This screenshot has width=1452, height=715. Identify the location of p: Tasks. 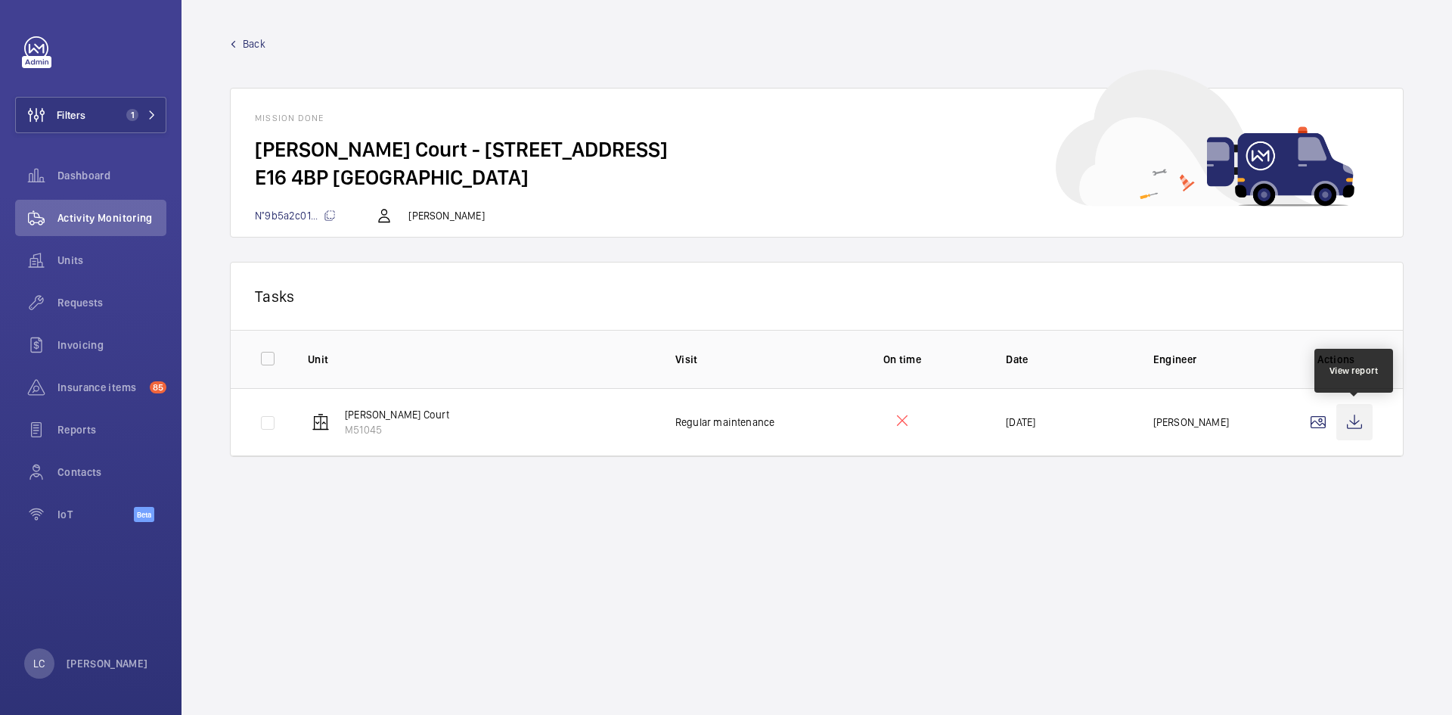
(817, 296).